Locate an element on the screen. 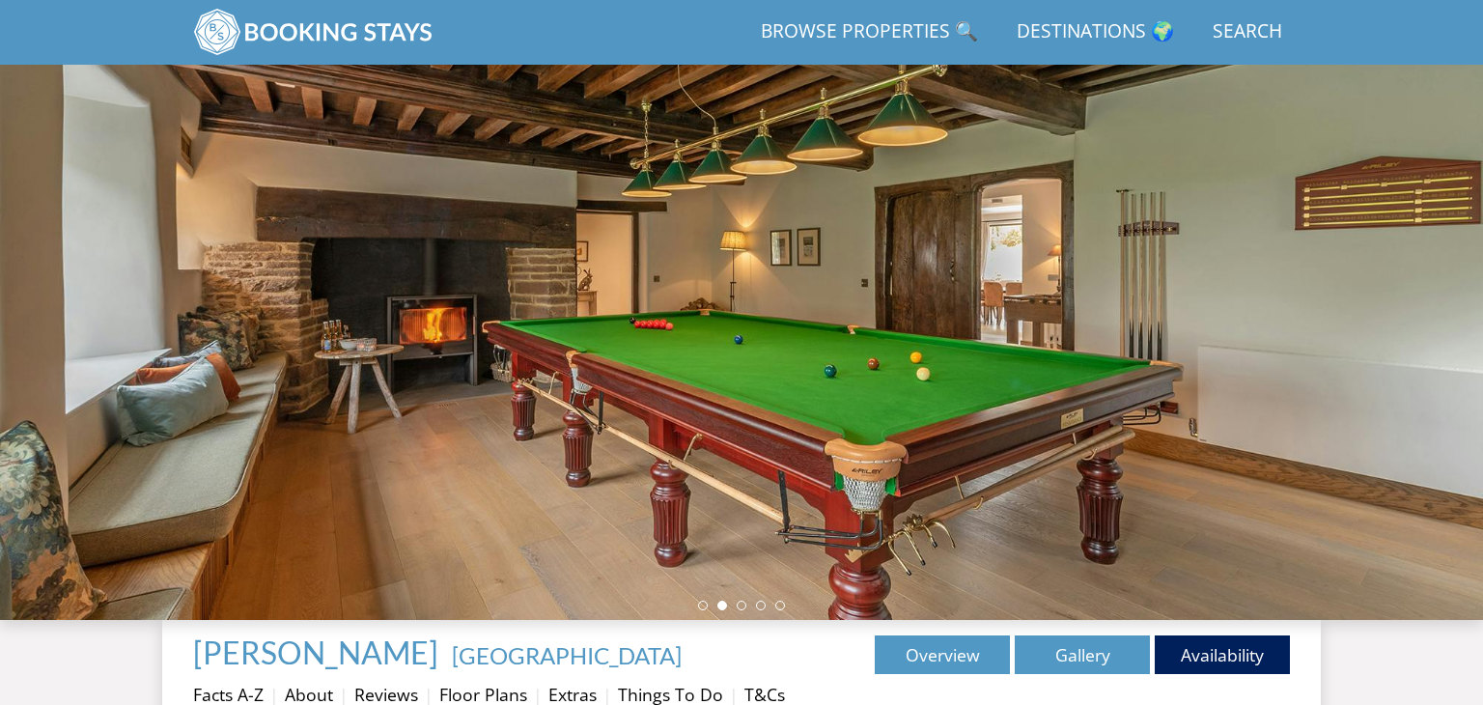 This screenshot has height=705, width=1483. a: Destinations 🌍 is located at coordinates (1095, 32).